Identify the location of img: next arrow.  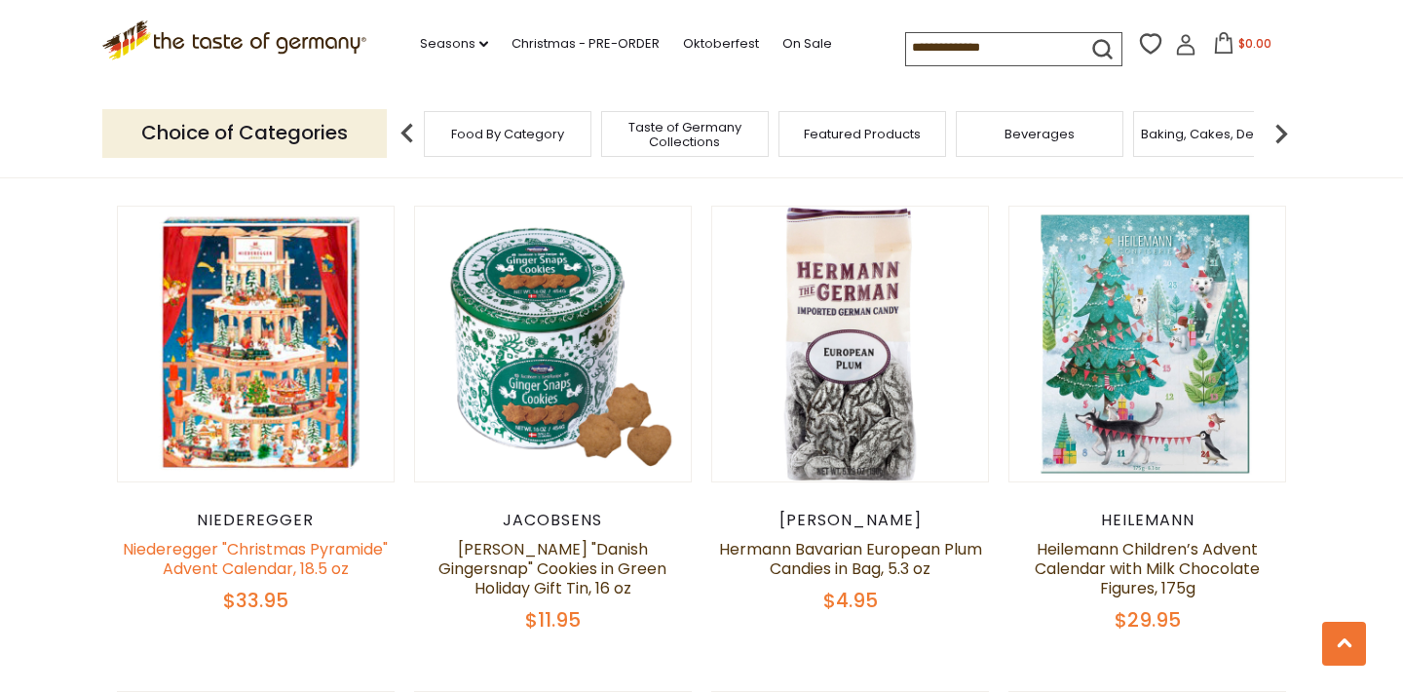
(1281, 133).